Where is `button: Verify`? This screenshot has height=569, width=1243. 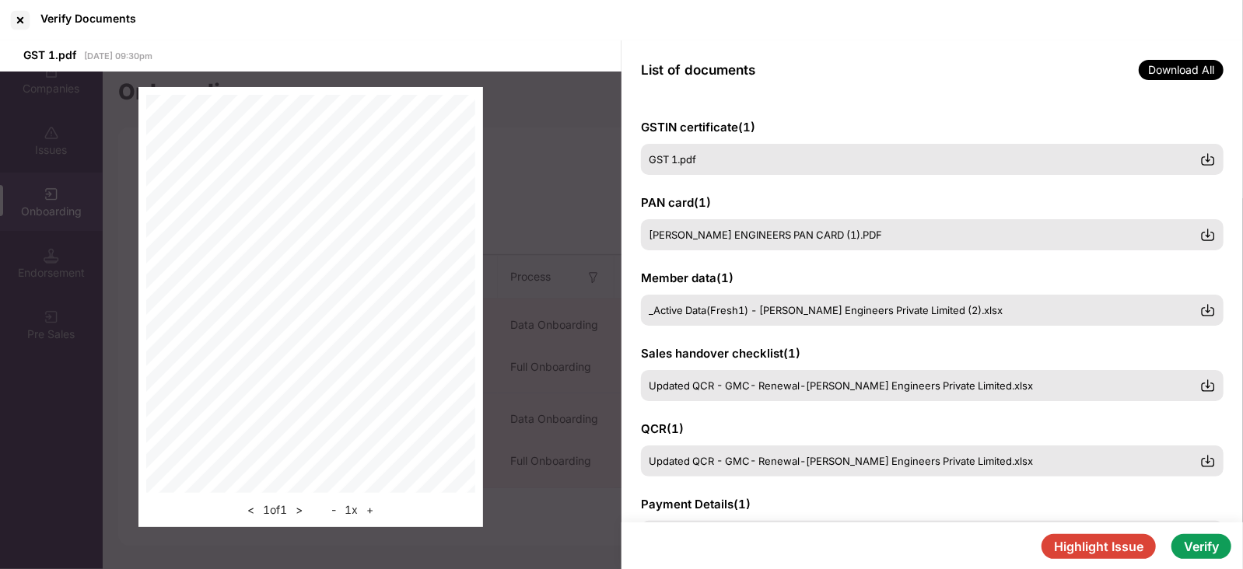 button: Verify is located at coordinates (1201, 547).